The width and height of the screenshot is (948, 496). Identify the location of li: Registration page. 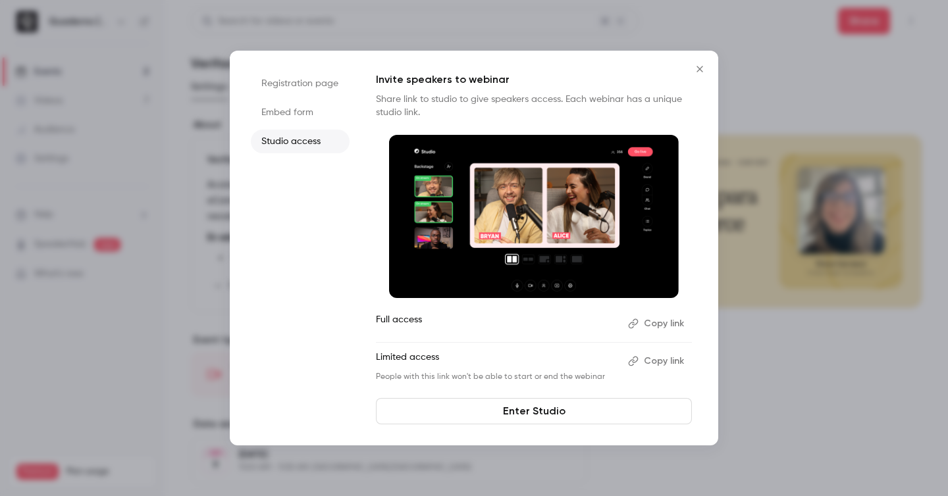
(300, 84).